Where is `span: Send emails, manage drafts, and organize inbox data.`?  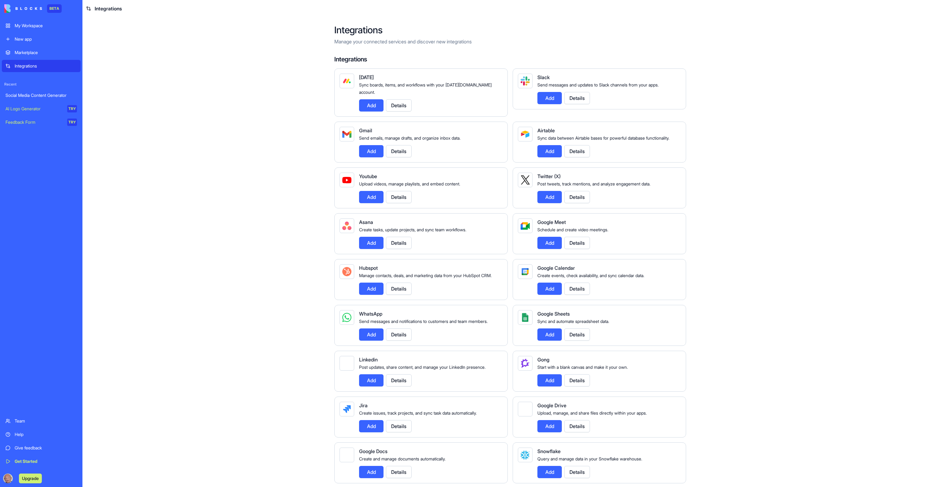
span: Send emails, manage drafts, and organize inbox data. is located at coordinates (410, 138).